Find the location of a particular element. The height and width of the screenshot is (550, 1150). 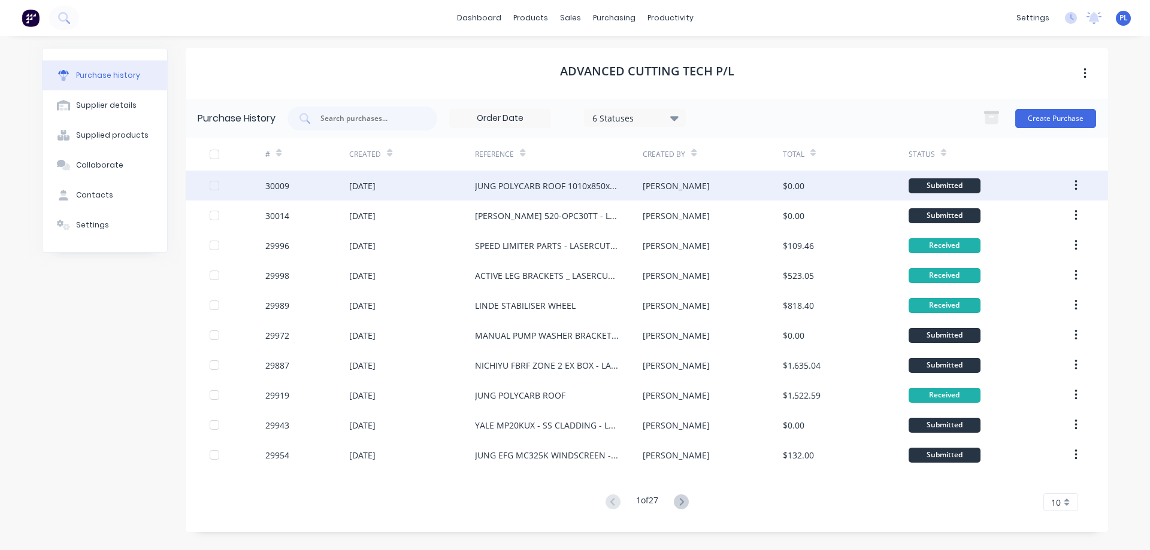

div: ACTIVE LEG BRACKETS _ LASERCUTTING is located at coordinates (547, 275).